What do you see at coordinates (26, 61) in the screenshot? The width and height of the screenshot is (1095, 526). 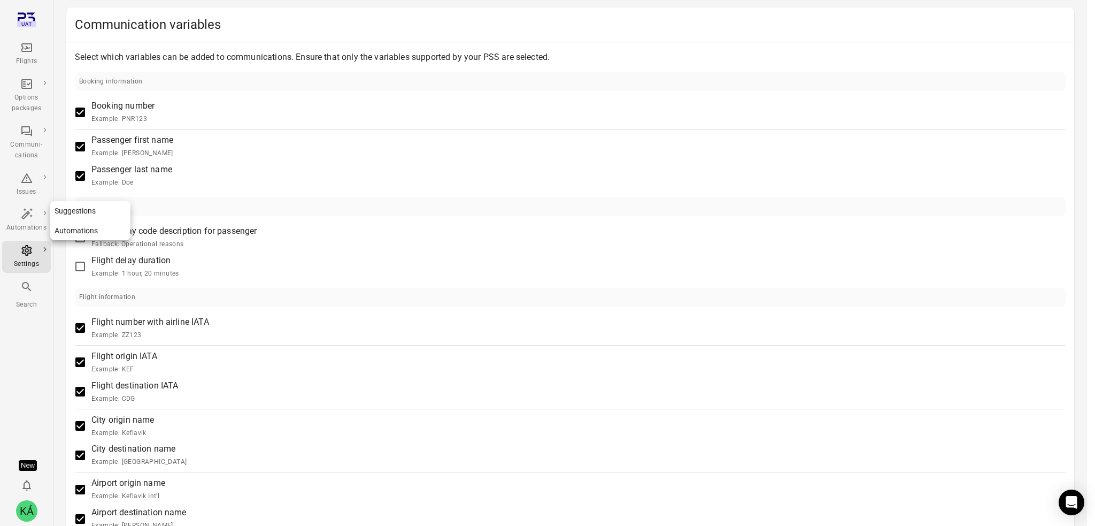 I see `div: Flights` at bounding box center [26, 61].